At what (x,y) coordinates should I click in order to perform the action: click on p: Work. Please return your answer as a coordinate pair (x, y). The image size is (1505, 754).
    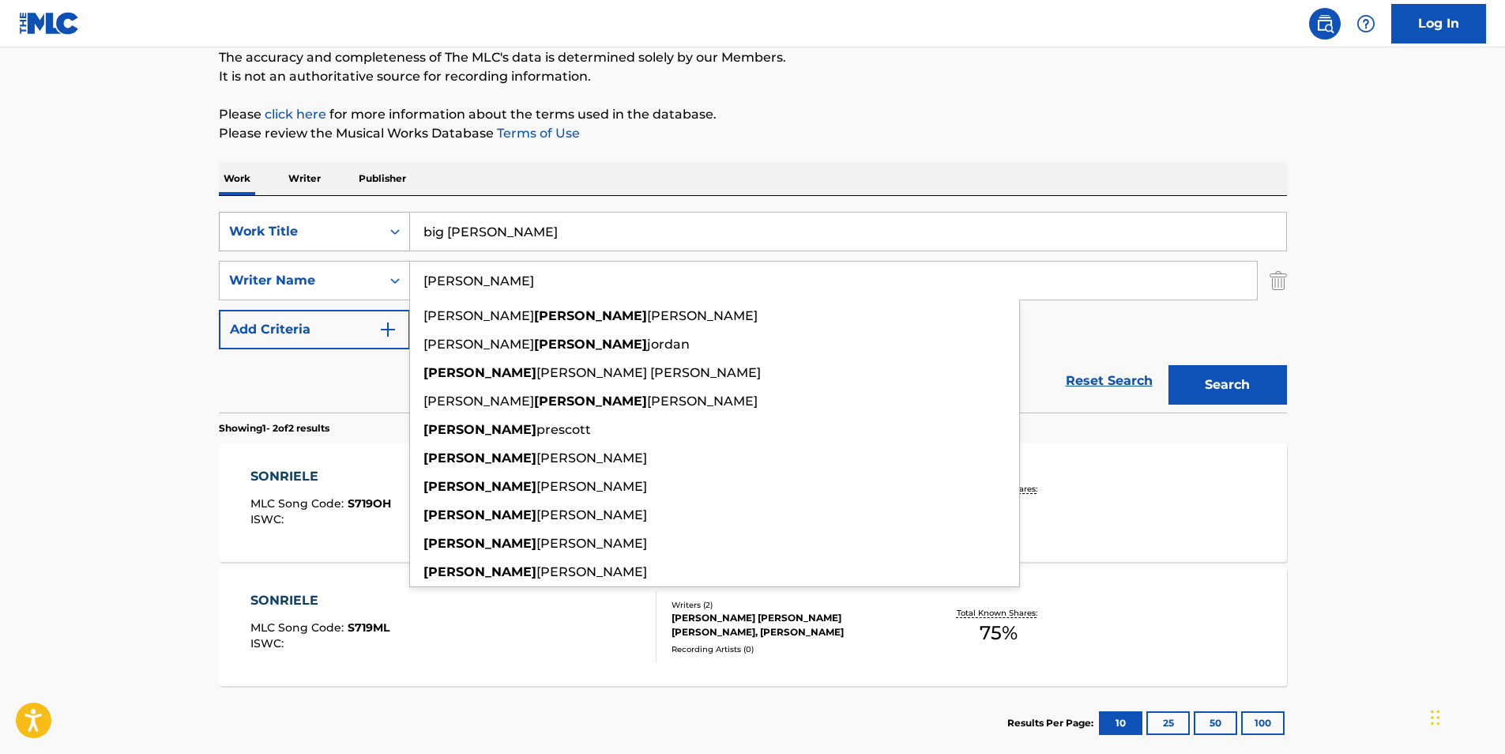
    Looking at the image, I should click on (237, 179).